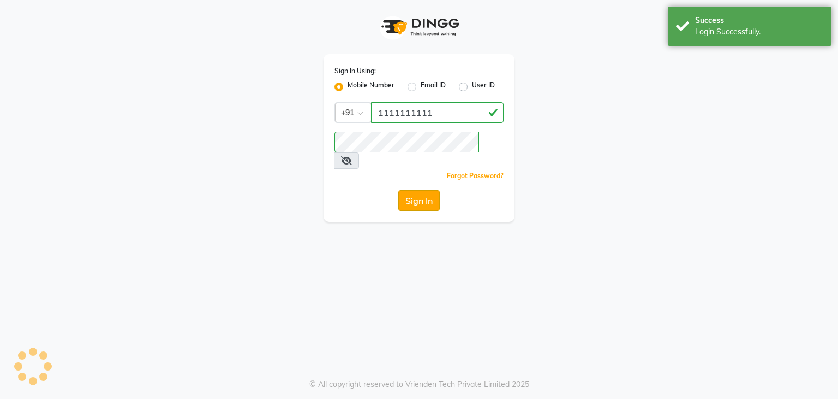 This screenshot has height=399, width=838. I want to click on div: Success, so click(759, 20).